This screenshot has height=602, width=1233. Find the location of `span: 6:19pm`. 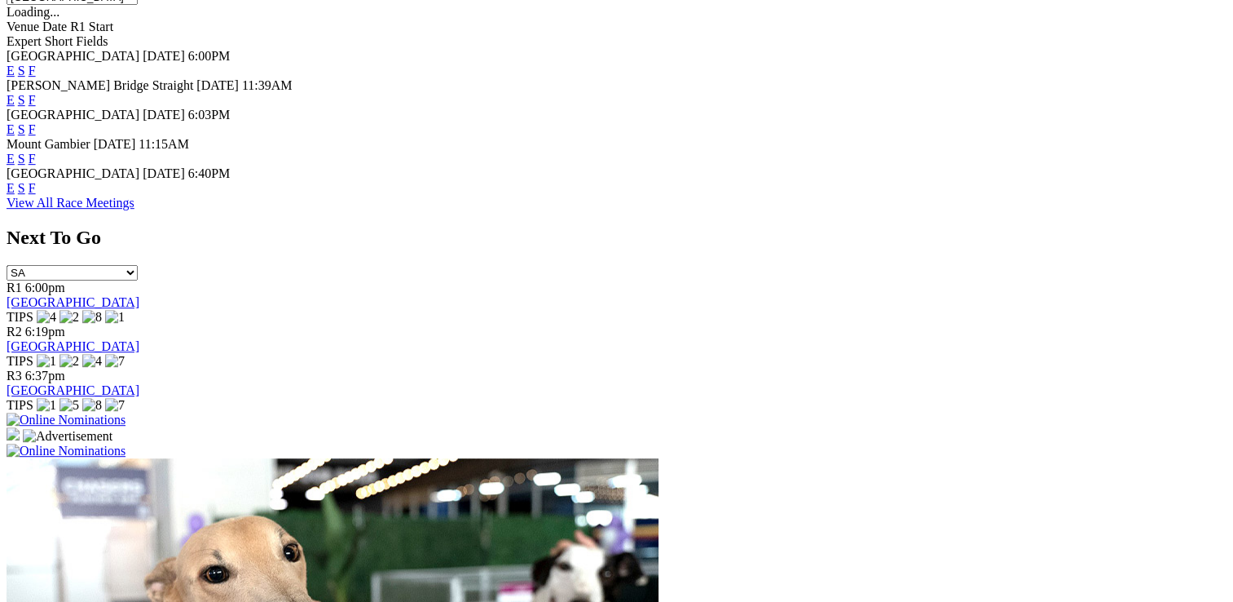

span: 6:19pm is located at coordinates (45, 331).